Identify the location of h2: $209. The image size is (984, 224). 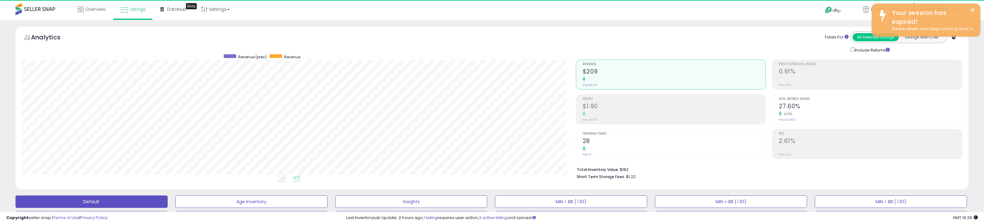
(674, 72).